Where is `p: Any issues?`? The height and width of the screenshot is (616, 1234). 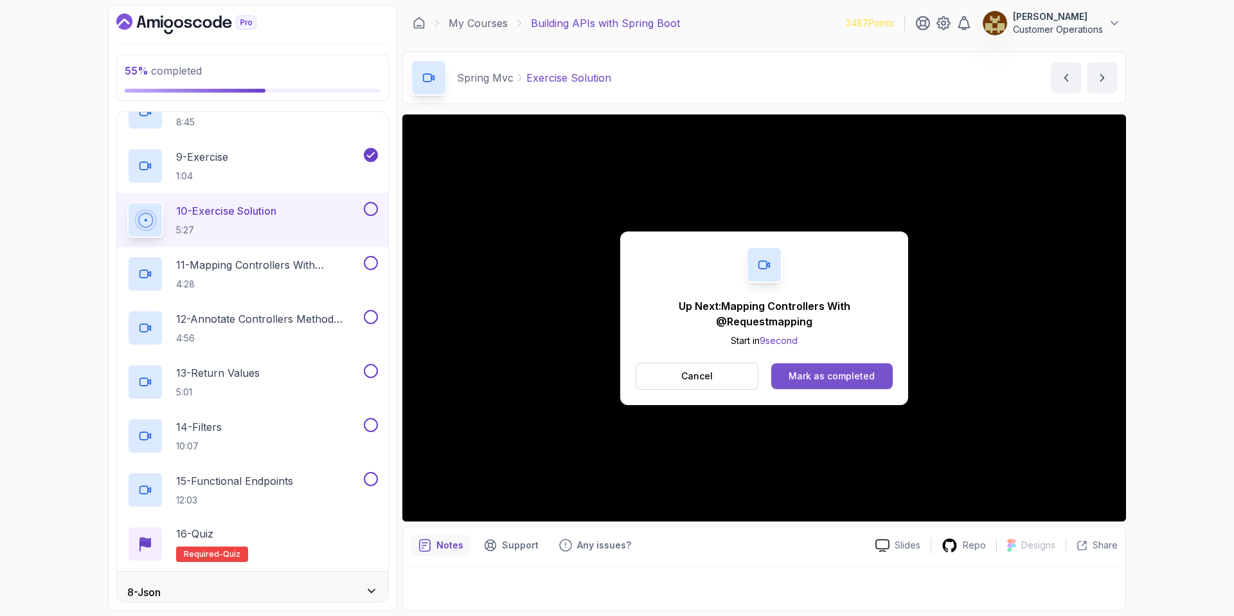
p: Any issues? is located at coordinates (604, 545).